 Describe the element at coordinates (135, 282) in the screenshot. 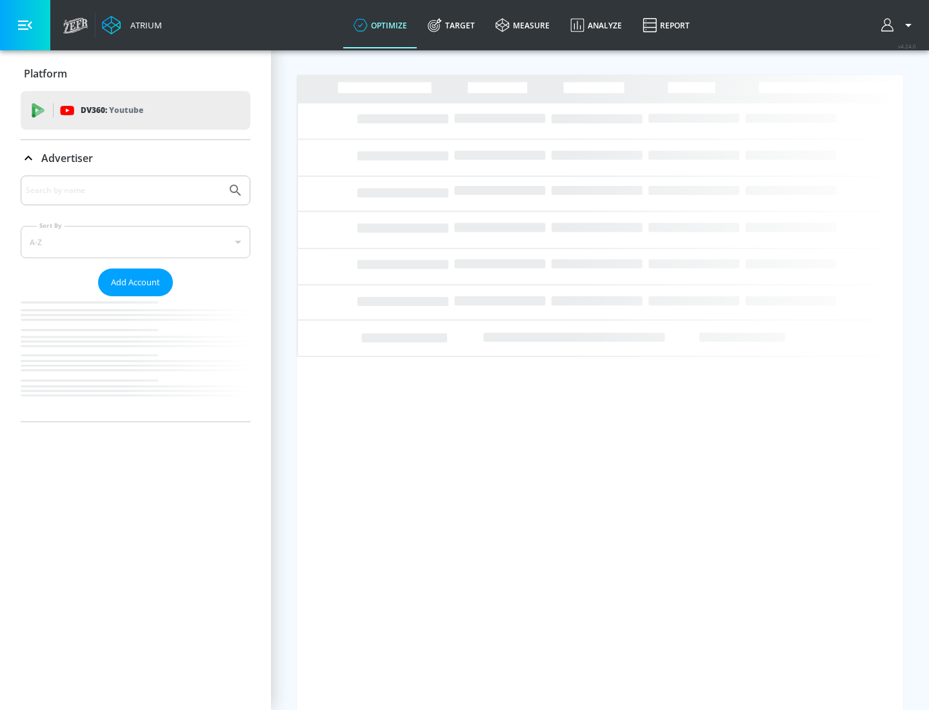

I see `span: Add Account` at that location.